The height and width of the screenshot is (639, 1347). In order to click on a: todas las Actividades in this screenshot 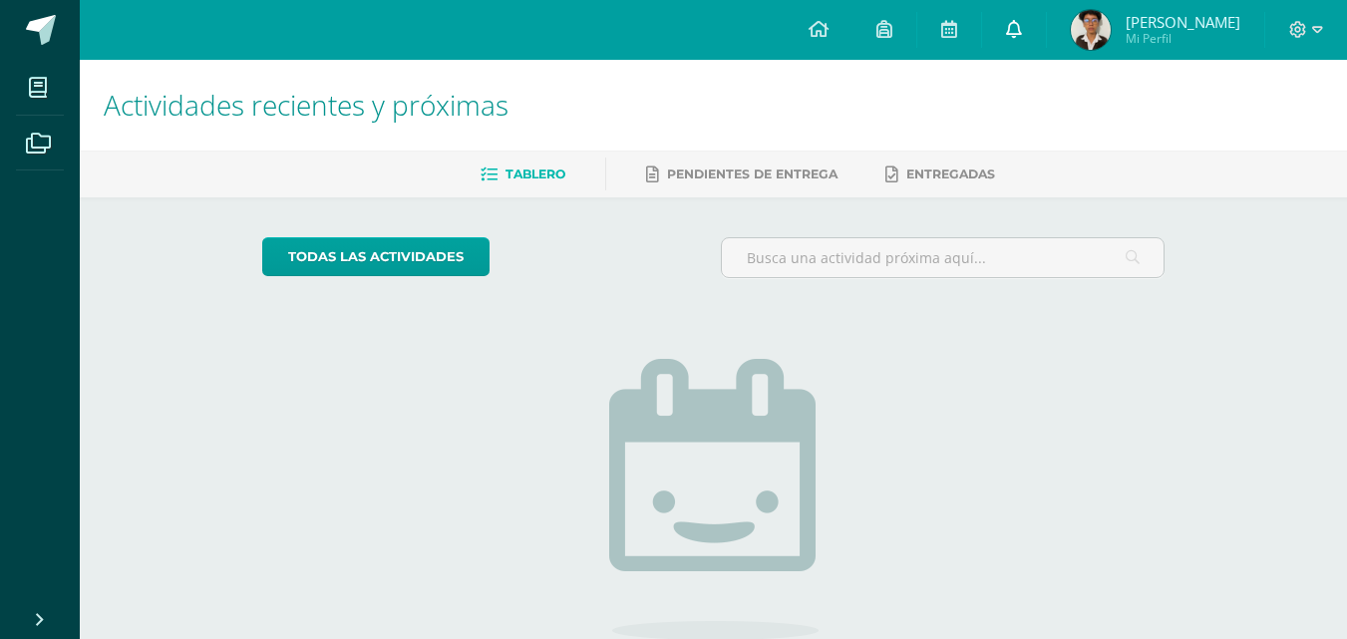, I will do `click(376, 256)`.